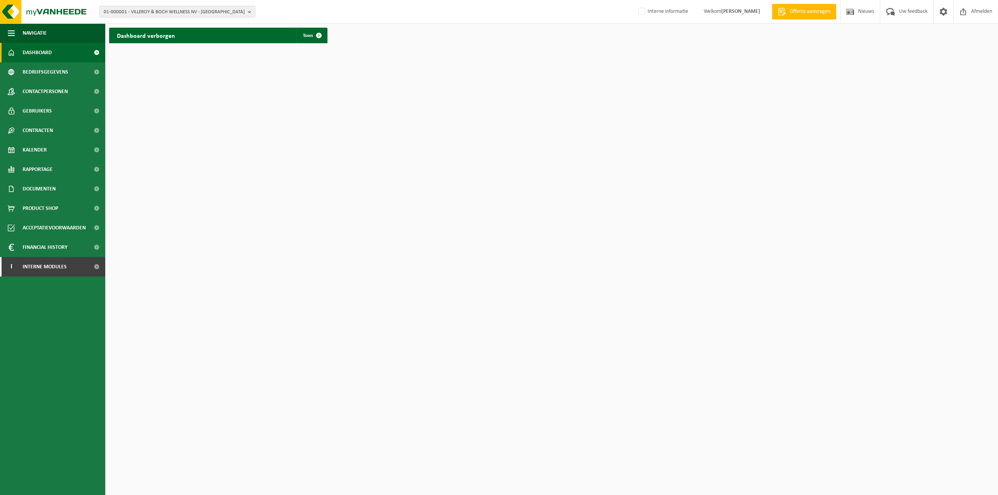  What do you see at coordinates (35, 33) in the screenshot?
I see `span: Navigatie` at bounding box center [35, 33].